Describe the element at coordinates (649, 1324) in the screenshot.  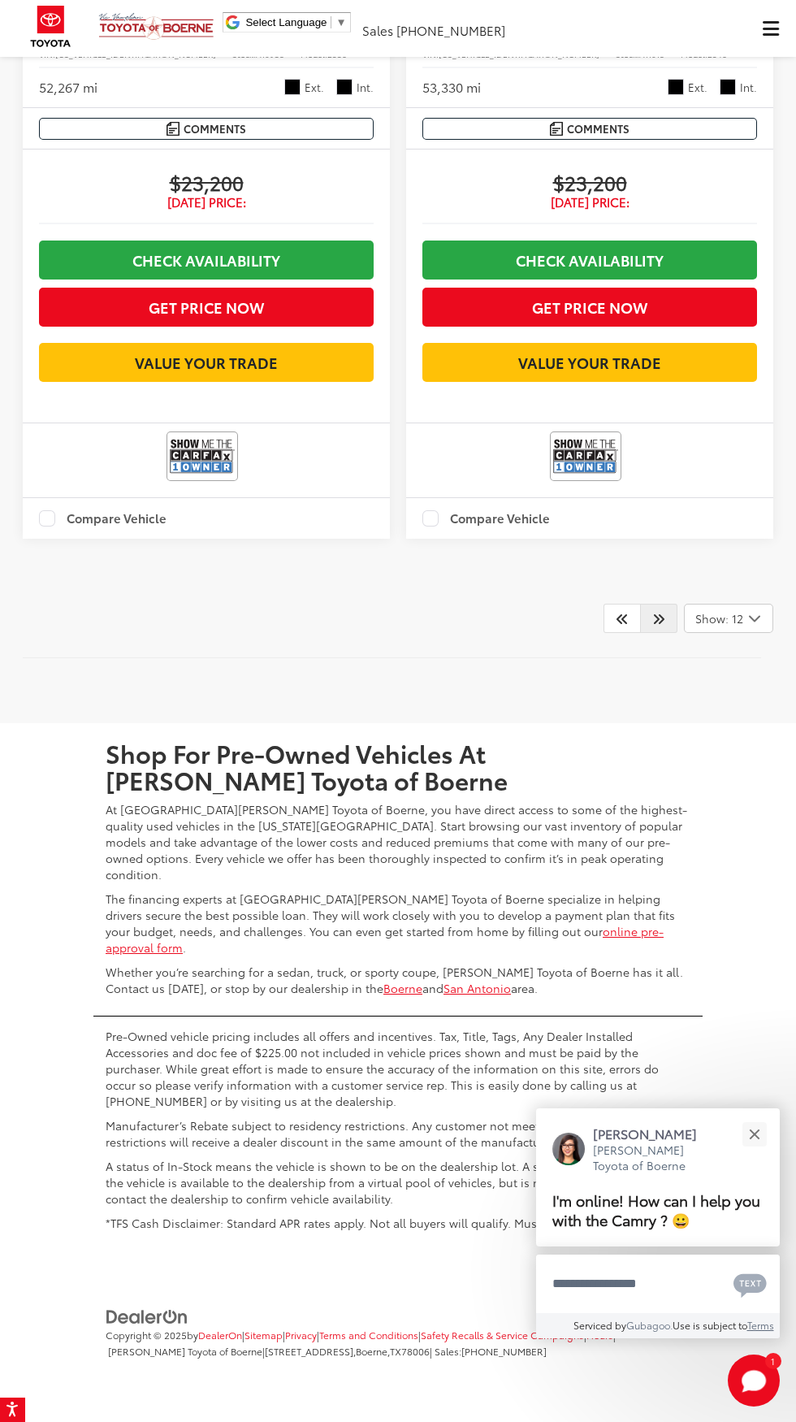
I see `a: Gubagoo.` at that location.